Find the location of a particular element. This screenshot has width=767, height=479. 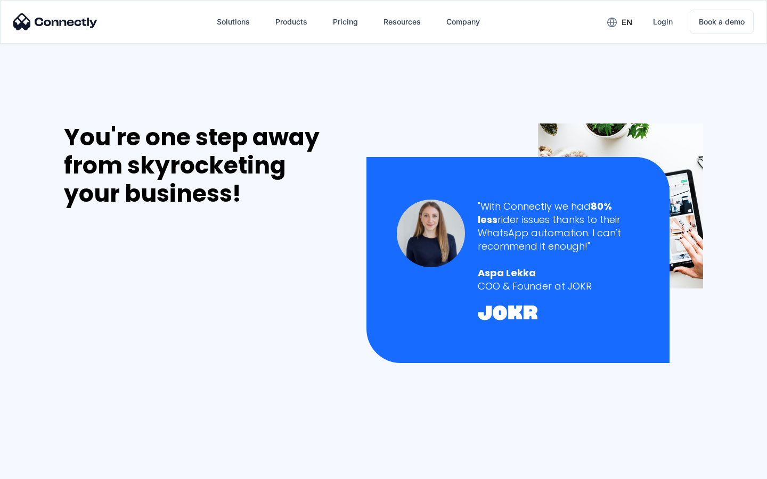

a: Pricing is located at coordinates (345, 22).